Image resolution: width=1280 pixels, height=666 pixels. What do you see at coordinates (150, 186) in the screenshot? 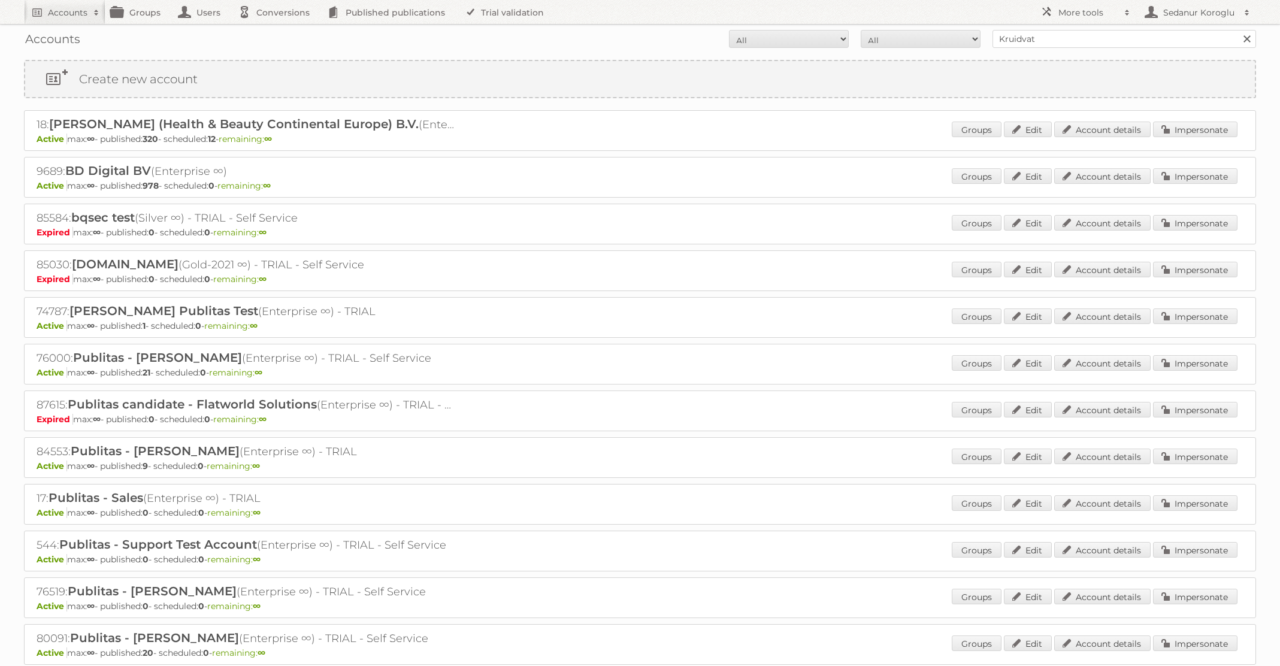
I see `strong: 978` at bounding box center [150, 186].